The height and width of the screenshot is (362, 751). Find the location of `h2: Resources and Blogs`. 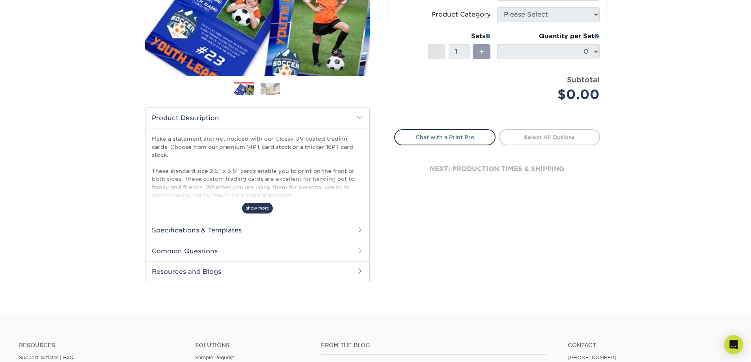

h2: Resources and Blogs is located at coordinates (257, 272).